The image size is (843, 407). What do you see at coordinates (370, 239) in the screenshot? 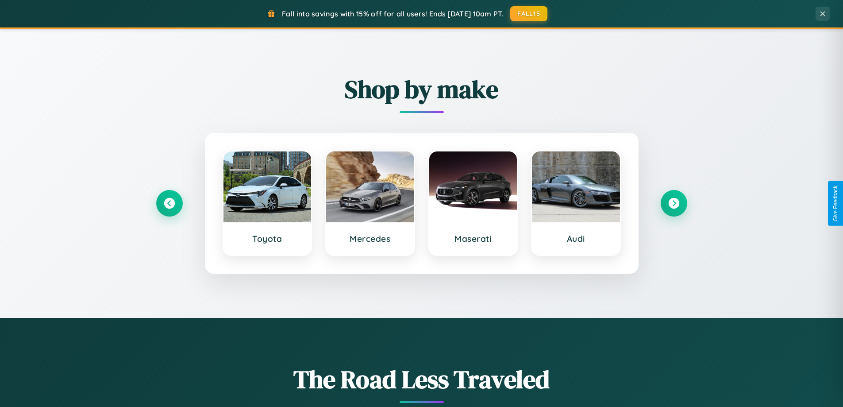
I see `h3: Mercedes` at bounding box center [370, 239].